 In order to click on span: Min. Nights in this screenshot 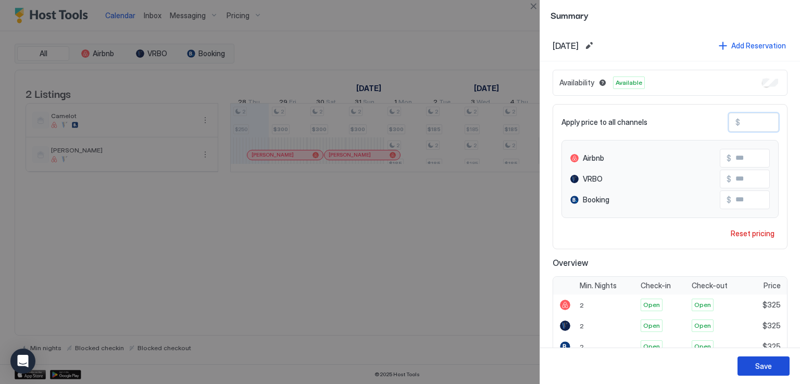, I will do `click(598, 286)`.